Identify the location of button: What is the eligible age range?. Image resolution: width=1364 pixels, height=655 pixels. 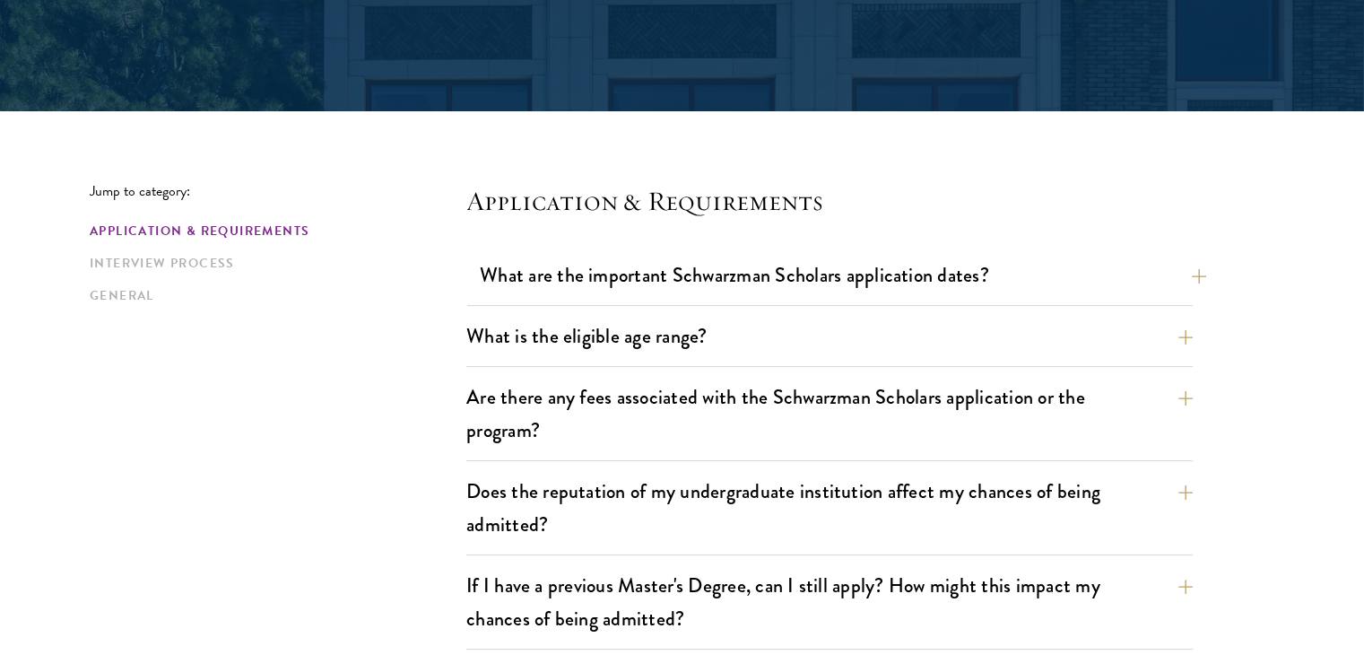
(829, 335).